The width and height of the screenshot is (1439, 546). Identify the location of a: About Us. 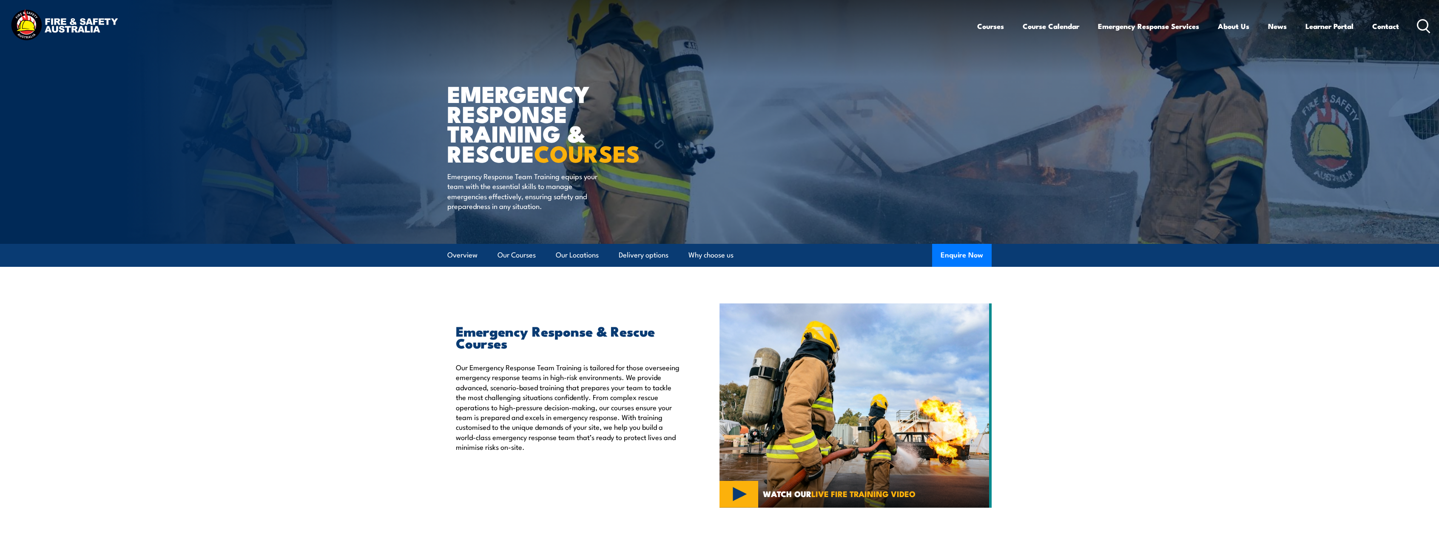
(1234, 26).